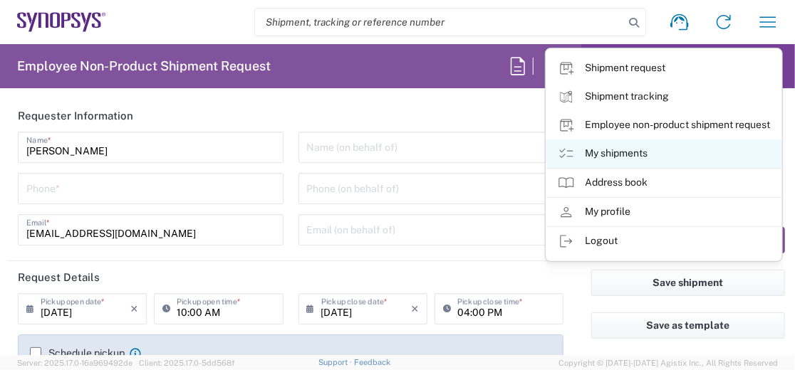  Describe the element at coordinates (144, 66) in the screenshot. I see `h2: Employee Non-Product Shipment Request` at that location.